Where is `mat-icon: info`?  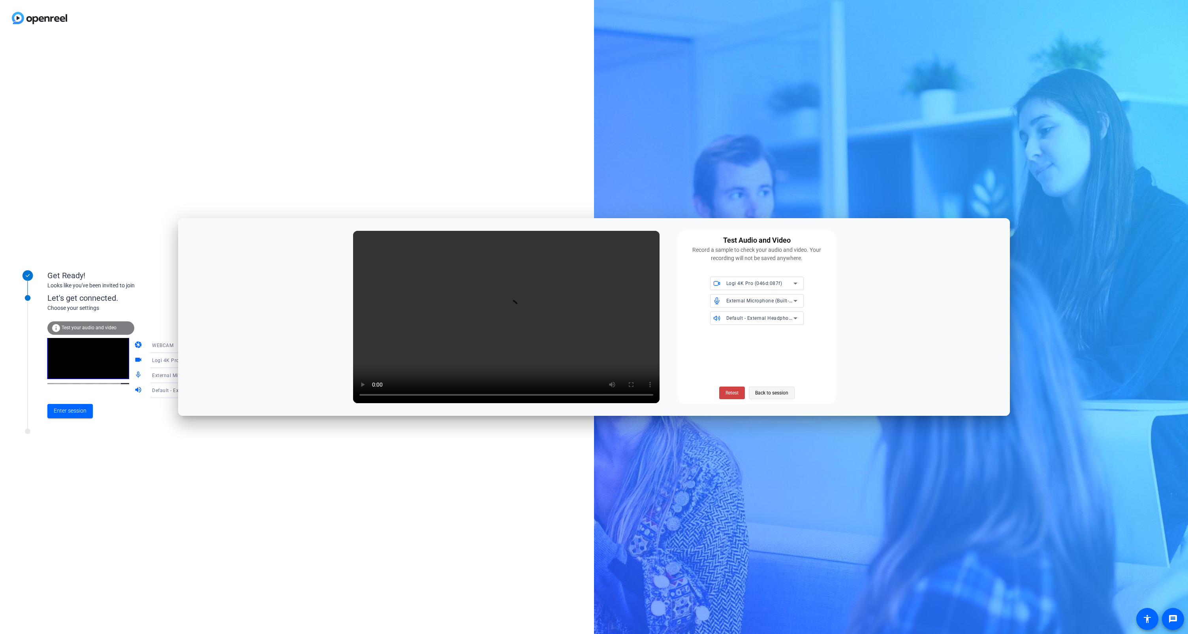 mat-icon: info is located at coordinates (56, 328).